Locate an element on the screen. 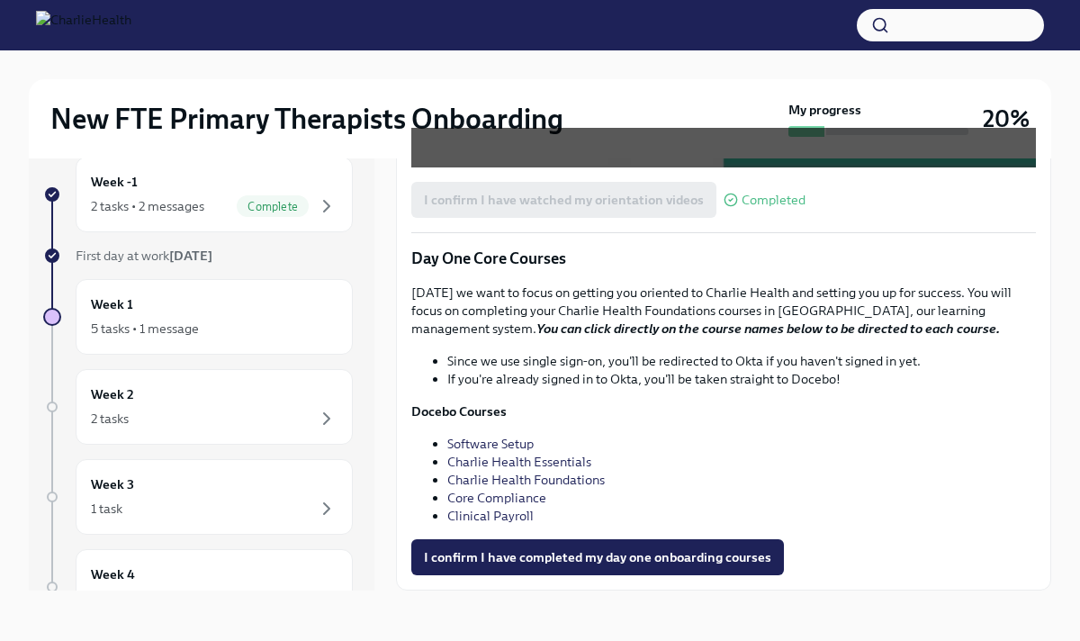 This screenshot has width=1080, height=641. span: Completed is located at coordinates (773, 200).